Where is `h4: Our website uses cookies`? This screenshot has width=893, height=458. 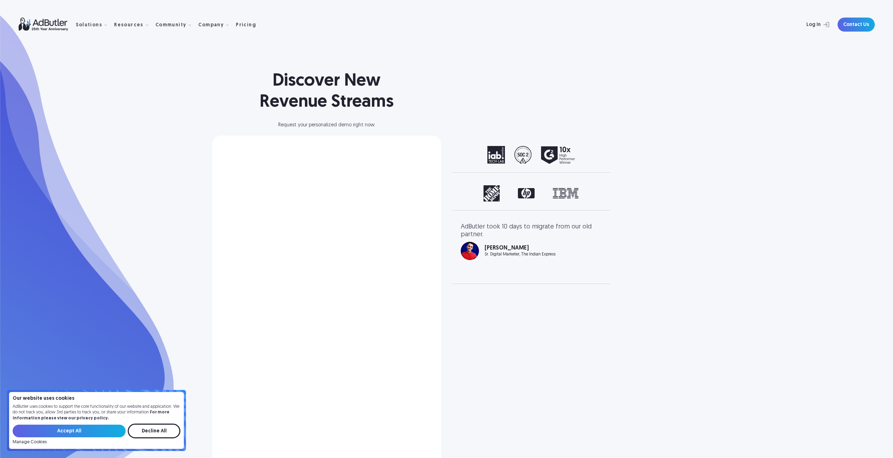
h4: Our website uses cookies is located at coordinates (96, 399).